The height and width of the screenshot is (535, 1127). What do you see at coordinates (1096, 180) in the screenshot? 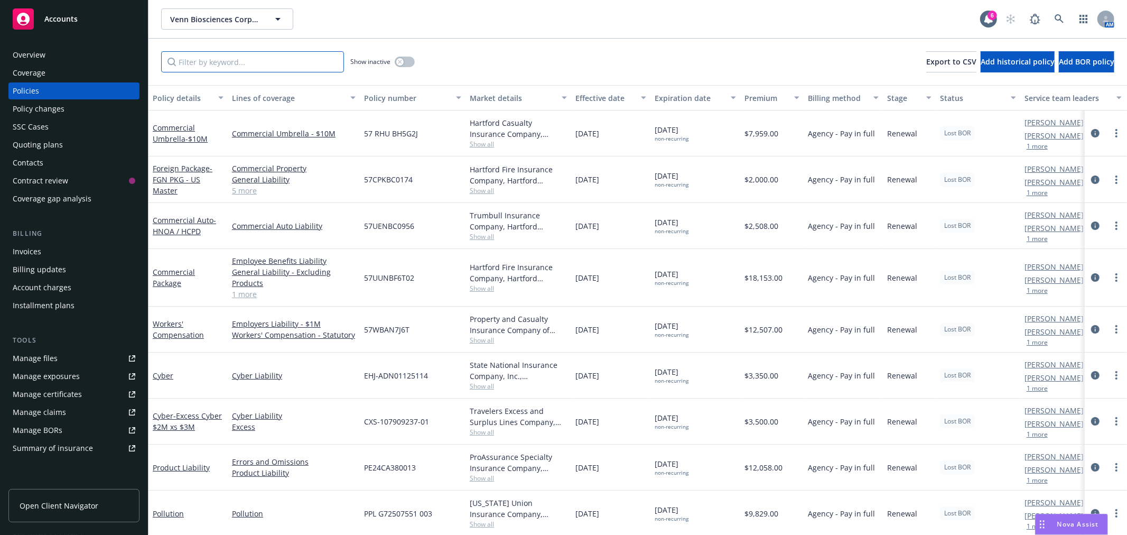
I see `a: circleInformation` at bounding box center [1096, 180].